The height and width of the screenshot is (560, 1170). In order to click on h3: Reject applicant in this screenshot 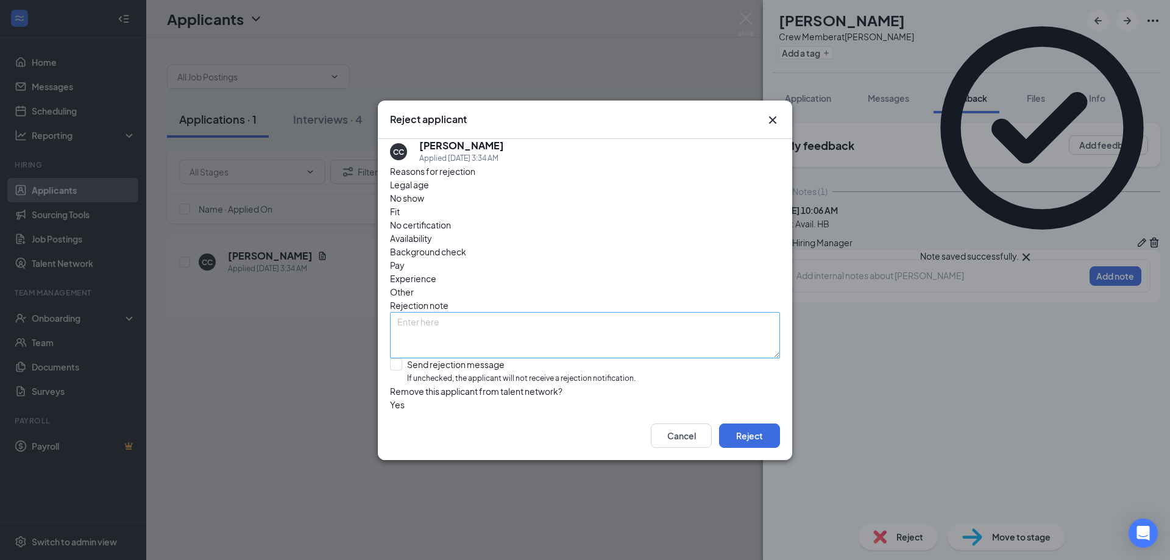, I will do `click(429, 119)`.